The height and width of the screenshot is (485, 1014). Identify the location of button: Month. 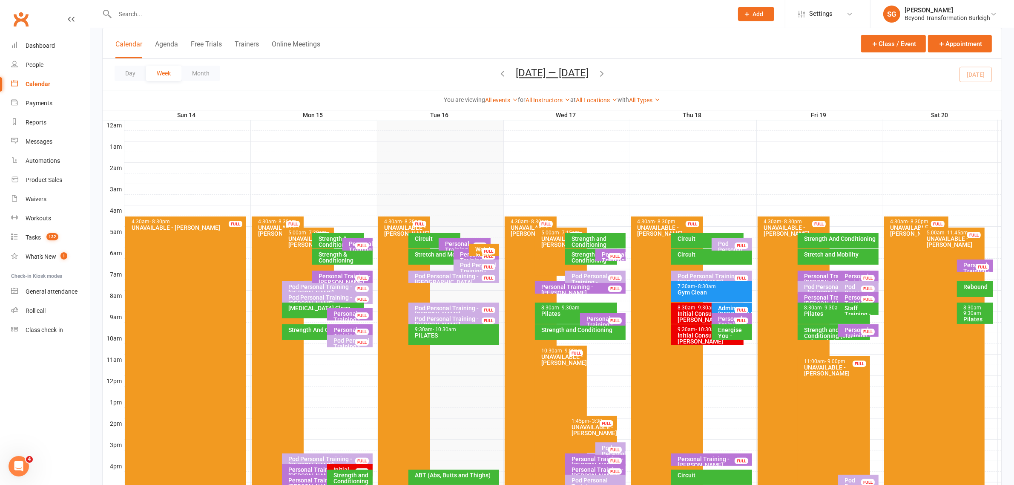
(201, 73).